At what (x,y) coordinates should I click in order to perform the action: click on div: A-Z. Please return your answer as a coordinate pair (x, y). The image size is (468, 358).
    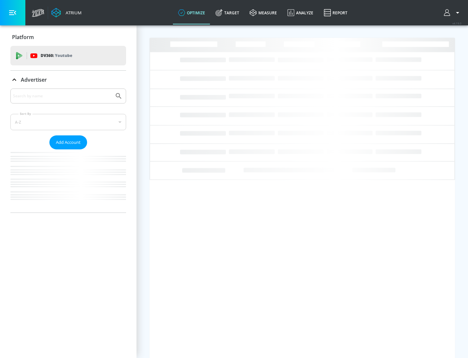
    Looking at the image, I should click on (68, 122).